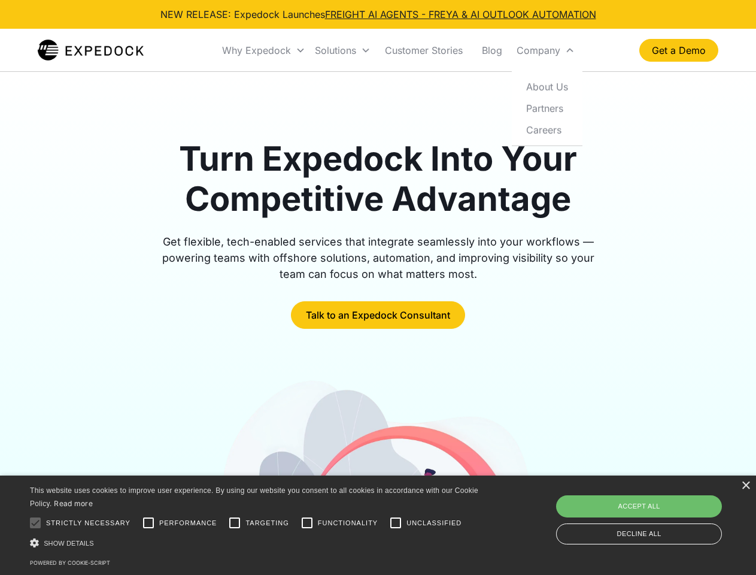 This screenshot has width=756, height=575. What do you see at coordinates (492, 50) in the screenshot?
I see `a: Blog` at bounding box center [492, 50].